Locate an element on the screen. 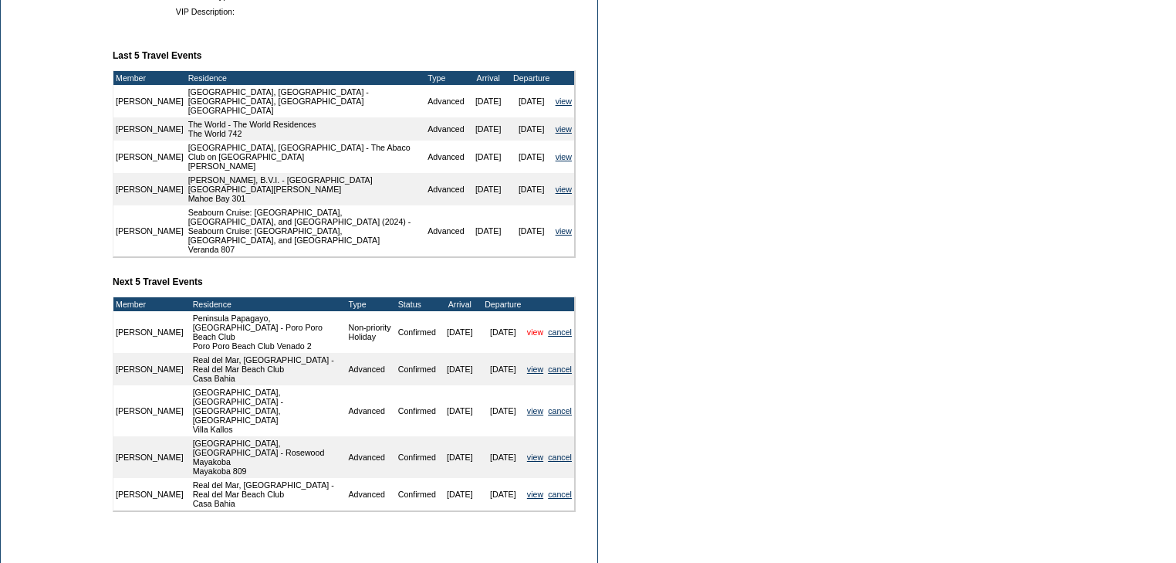 The height and width of the screenshot is (563, 1176). td: Non-priority Holiday is located at coordinates (371, 332).